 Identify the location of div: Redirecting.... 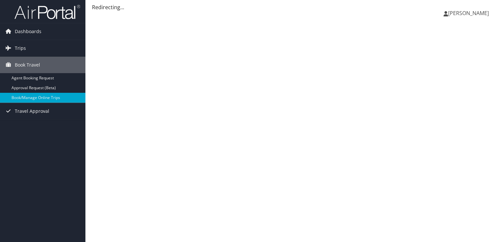
(294, 7).